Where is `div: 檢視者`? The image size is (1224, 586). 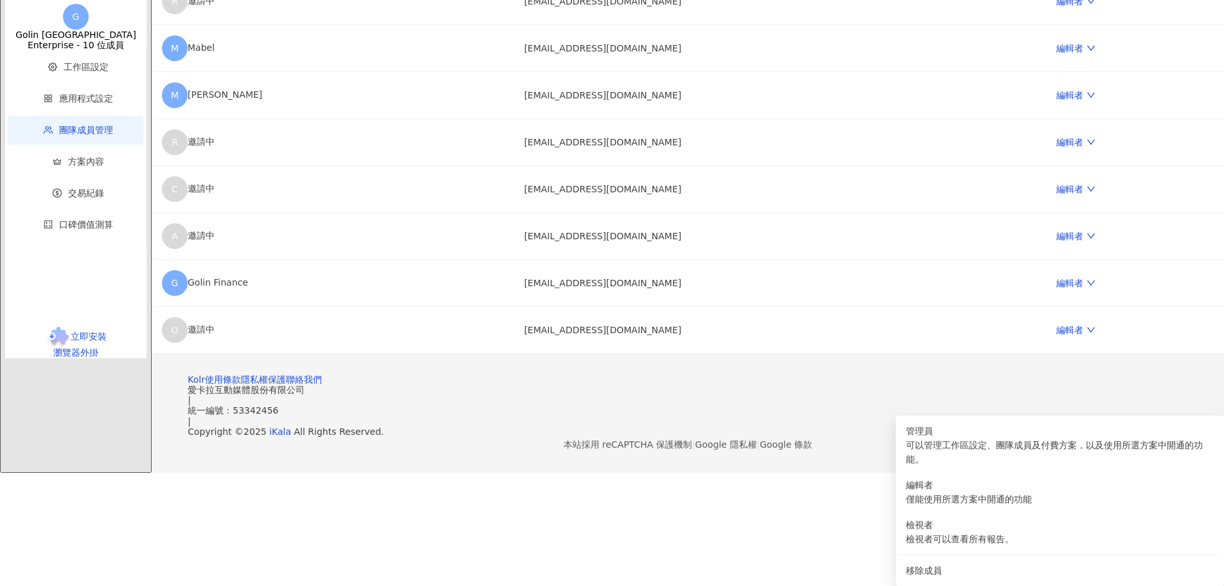
div: 檢視者 is located at coordinates (1060, 524).